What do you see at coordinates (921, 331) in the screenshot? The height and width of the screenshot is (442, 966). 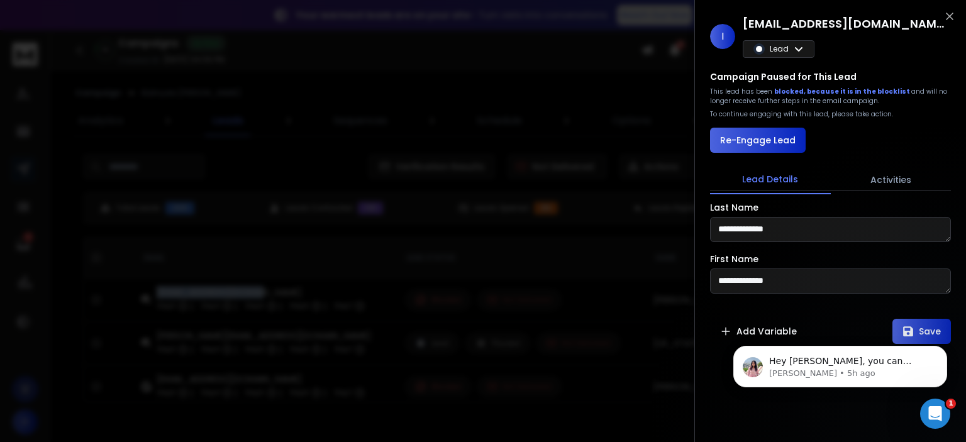 I see `button: Save` at bounding box center [921, 331].